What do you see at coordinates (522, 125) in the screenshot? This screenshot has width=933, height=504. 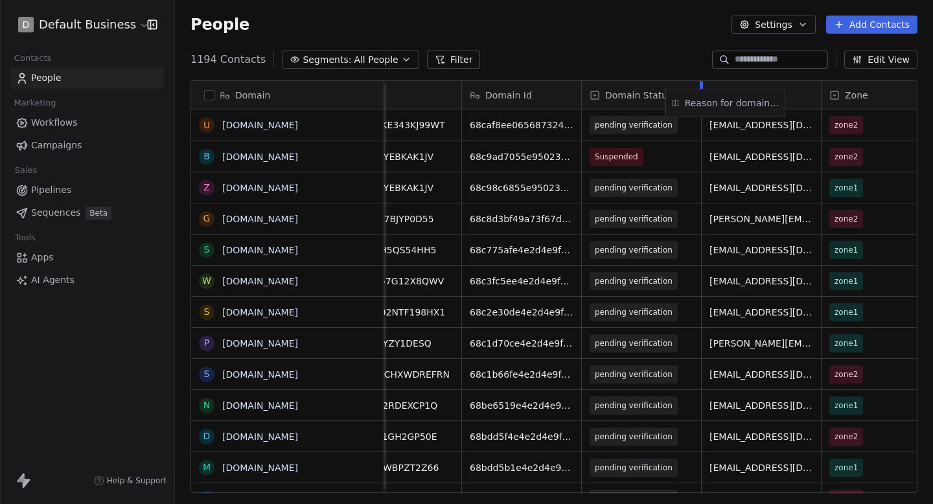 I see `span: 68caf8ee06568732417bd929` at bounding box center [522, 125].